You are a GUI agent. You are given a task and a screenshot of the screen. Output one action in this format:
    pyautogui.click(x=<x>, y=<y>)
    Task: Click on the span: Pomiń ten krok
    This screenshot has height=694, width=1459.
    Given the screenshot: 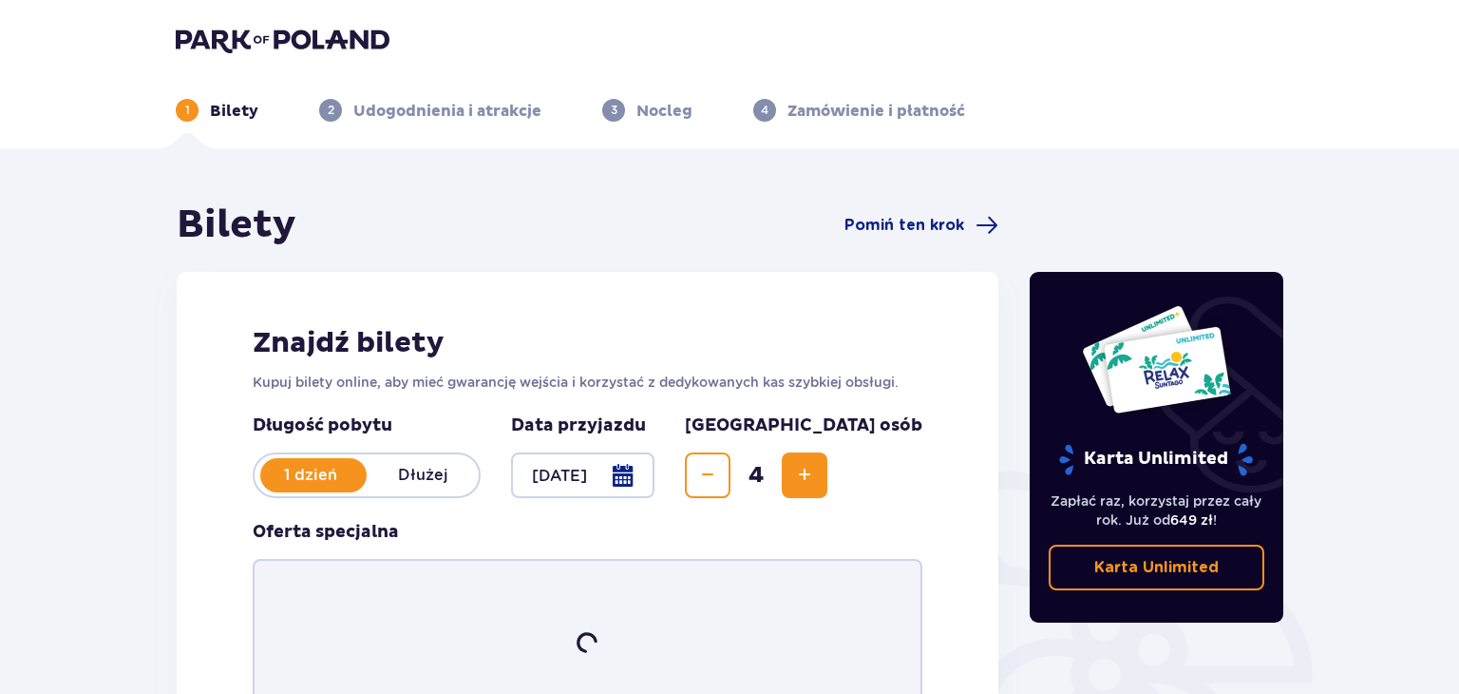 What is the action you would take?
    pyautogui.click(x=904, y=225)
    